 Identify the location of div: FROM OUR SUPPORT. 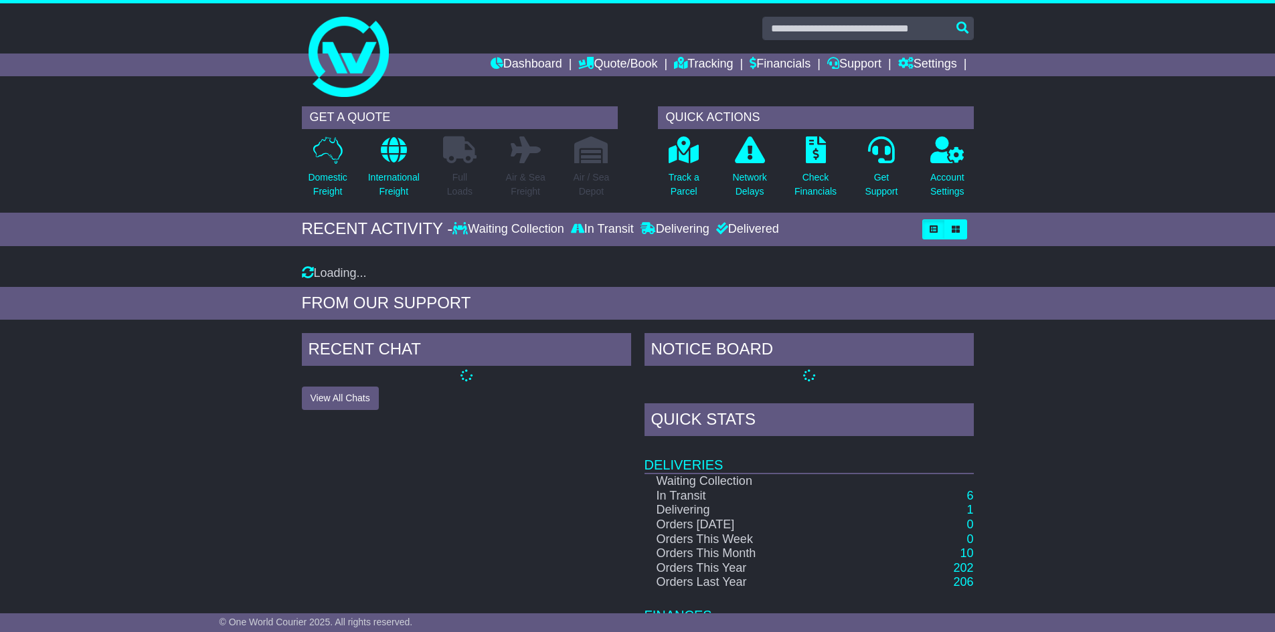
(638, 303).